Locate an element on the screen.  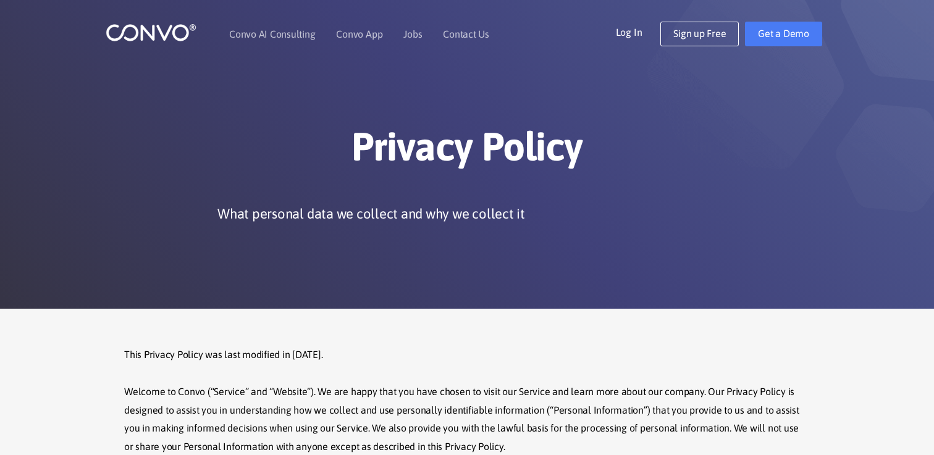
a: Log In is located at coordinates (638, 32).